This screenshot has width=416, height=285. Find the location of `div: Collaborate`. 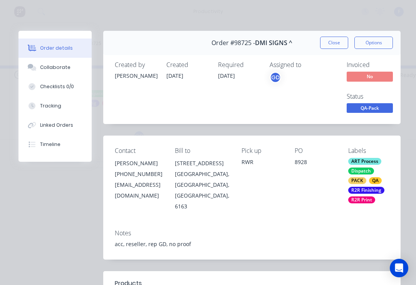

div: Collaborate is located at coordinates (55, 67).